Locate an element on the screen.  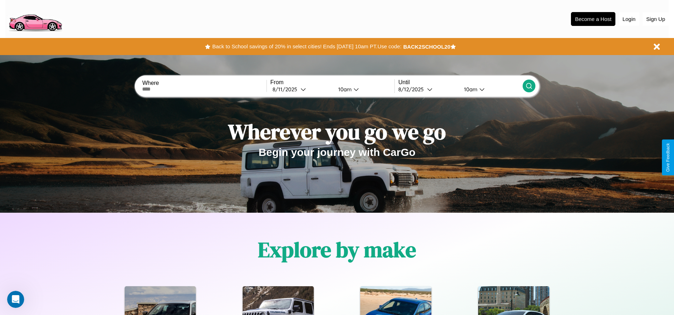
label: Until is located at coordinates (460, 82).